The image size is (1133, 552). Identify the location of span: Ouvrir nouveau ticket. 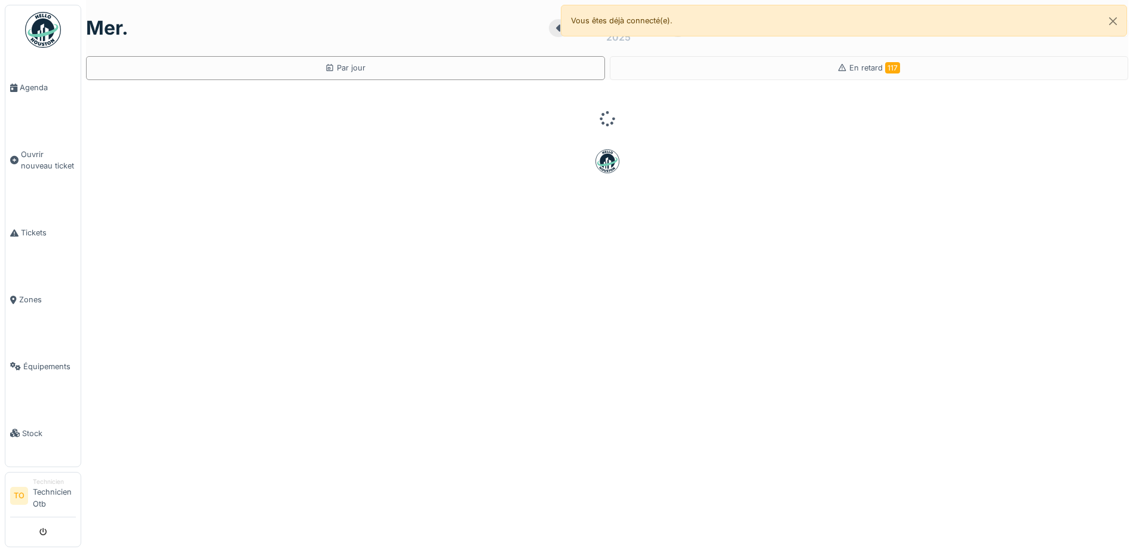
(48, 160).